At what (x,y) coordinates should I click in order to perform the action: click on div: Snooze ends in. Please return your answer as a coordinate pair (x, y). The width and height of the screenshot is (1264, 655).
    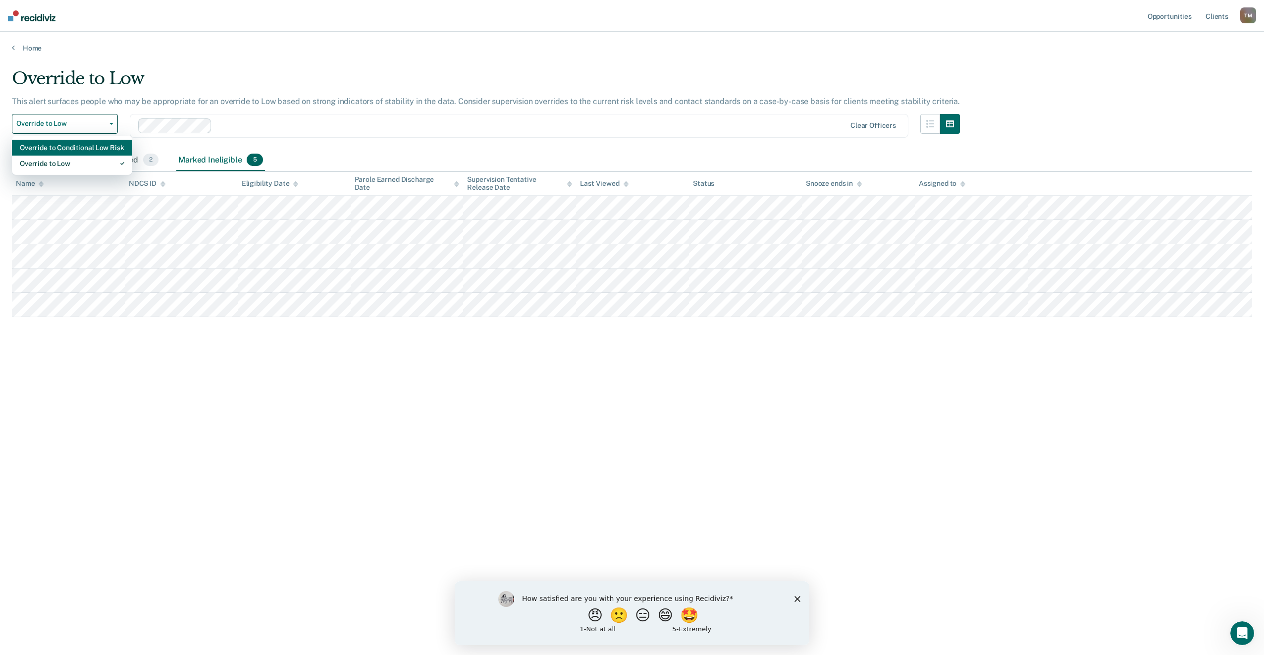
    Looking at the image, I should click on (834, 183).